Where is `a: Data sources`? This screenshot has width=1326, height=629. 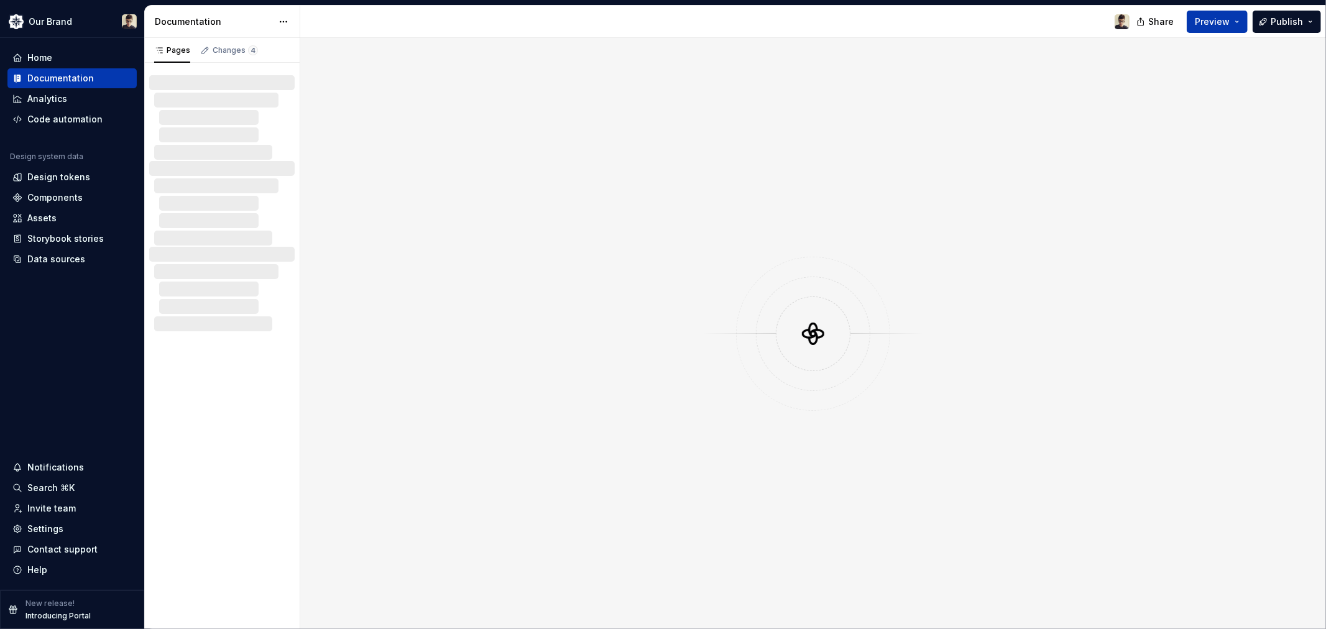
a: Data sources is located at coordinates (72, 259).